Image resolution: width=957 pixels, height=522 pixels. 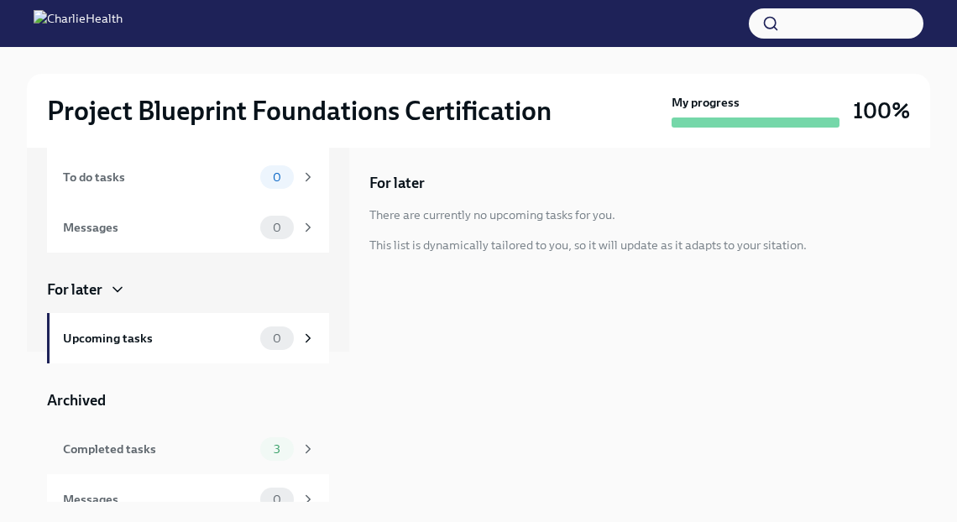 I want to click on div: Upcoming tasks, so click(x=158, y=338).